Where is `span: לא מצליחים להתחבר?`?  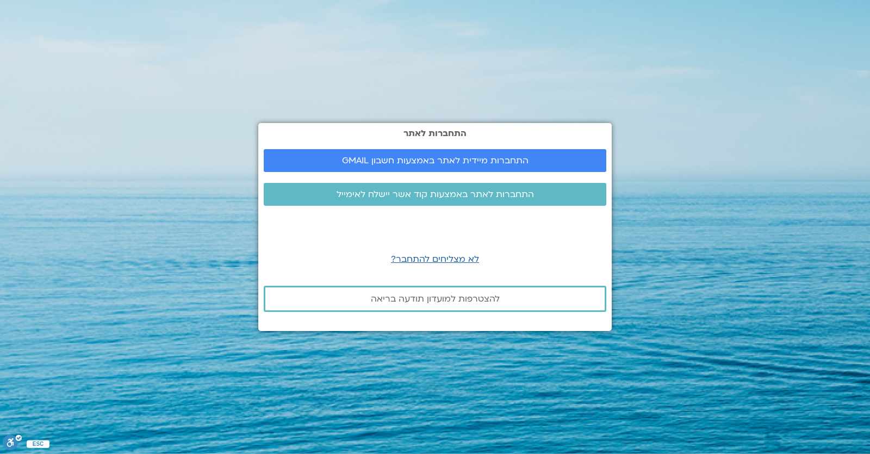 span: לא מצליחים להתחבר? is located at coordinates (435, 259).